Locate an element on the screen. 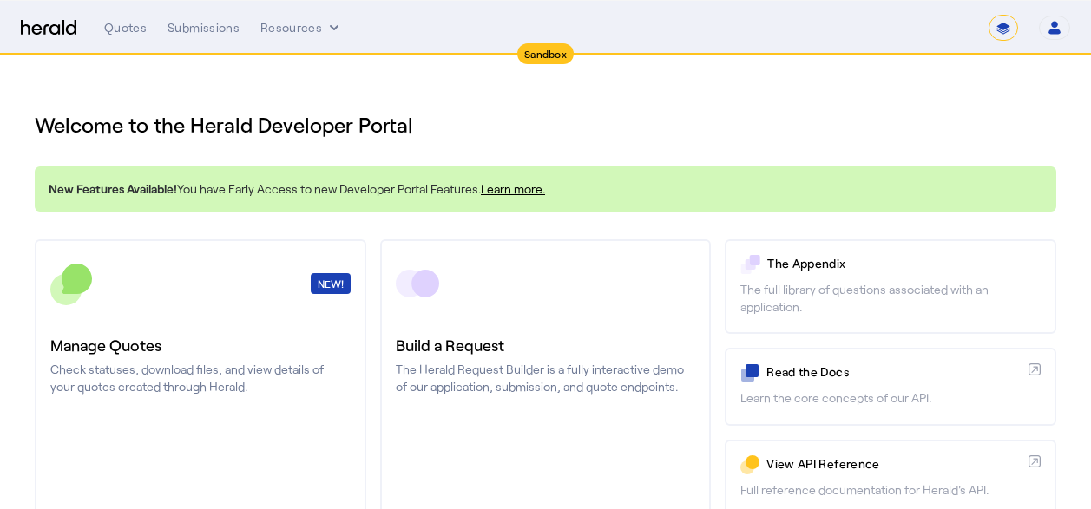  h3: Manage Quotes is located at coordinates (200, 345).